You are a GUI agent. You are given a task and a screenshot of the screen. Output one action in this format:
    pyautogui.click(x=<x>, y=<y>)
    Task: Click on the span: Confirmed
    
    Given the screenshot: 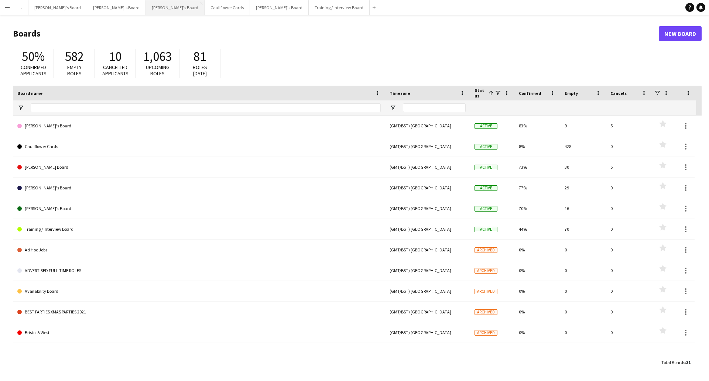 What is the action you would take?
    pyautogui.click(x=530, y=93)
    